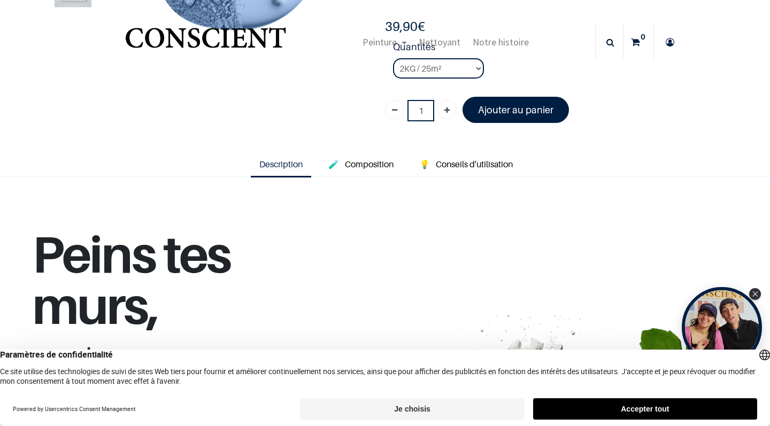 This screenshot has height=426, width=770. What do you see at coordinates (281, 164) in the screenshot?
I see `span: Description` at bounding box center [281, 164].